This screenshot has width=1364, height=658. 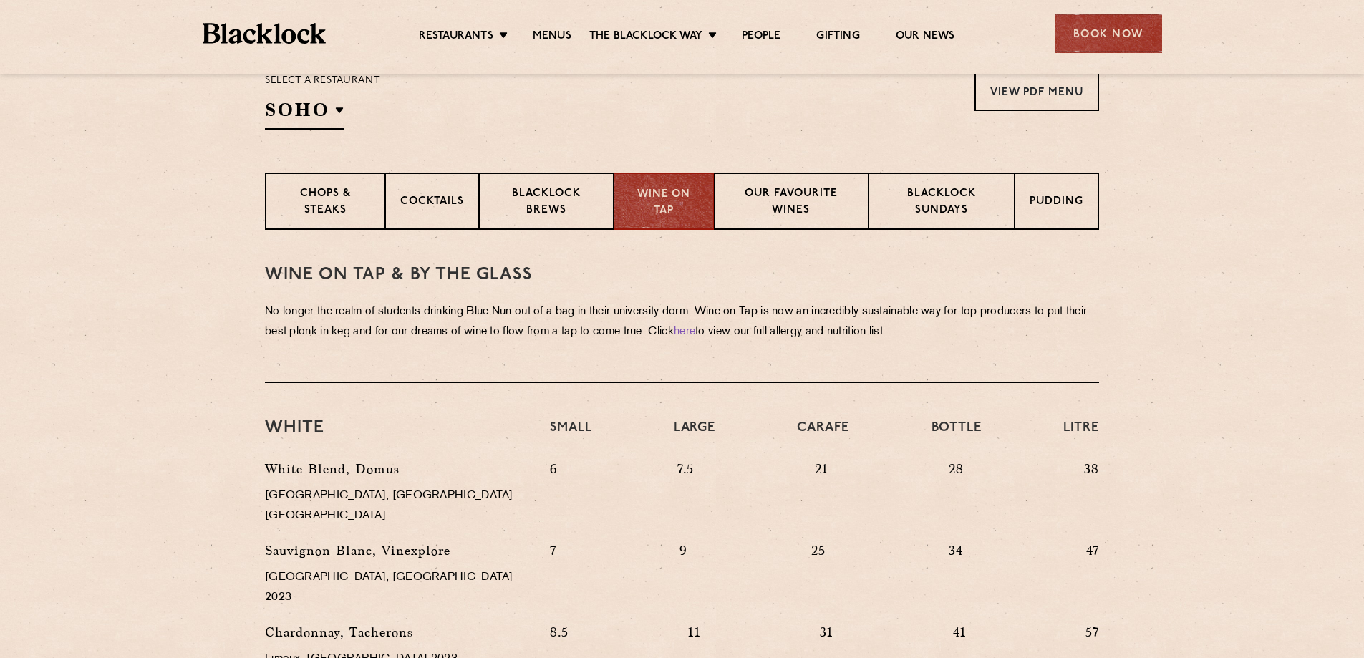 I want to click on p: No longer the realm of students drinking Blue Nun out of a bag in their university dorm. Wine on ..., so click(x=681, y=322).